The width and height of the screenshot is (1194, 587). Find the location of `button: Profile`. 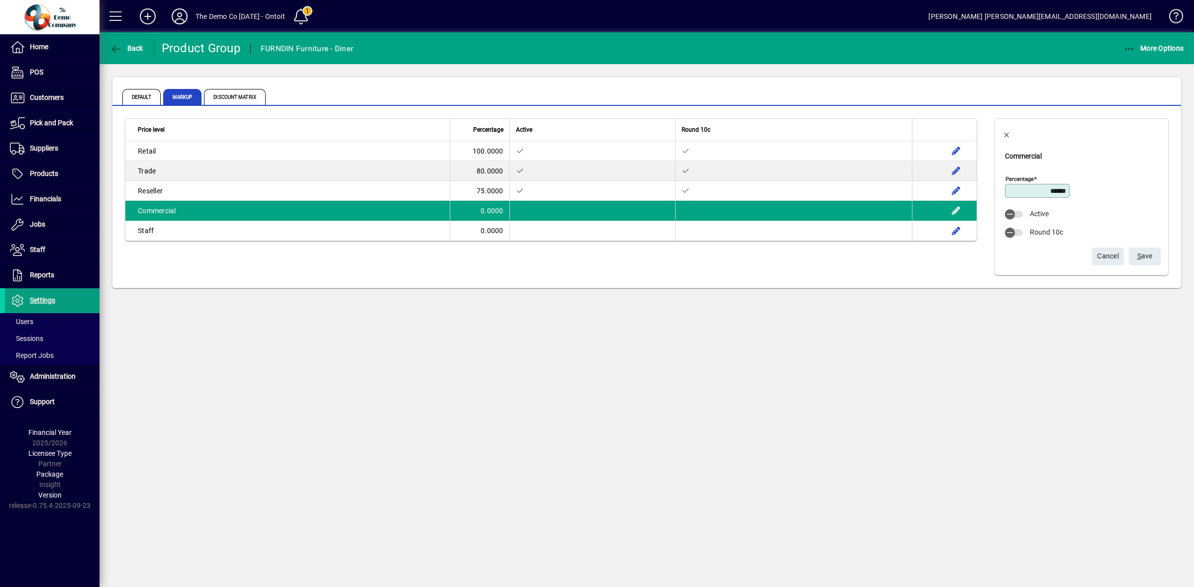

button: Profile is located at coordinates (180, 16).